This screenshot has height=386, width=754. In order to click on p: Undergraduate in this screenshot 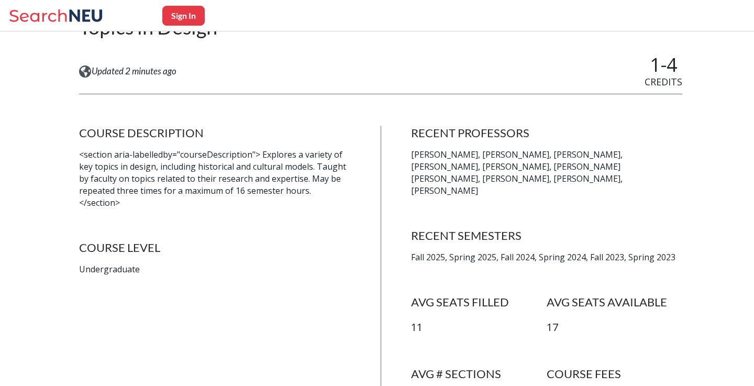, I will do `click(215, 269)`.